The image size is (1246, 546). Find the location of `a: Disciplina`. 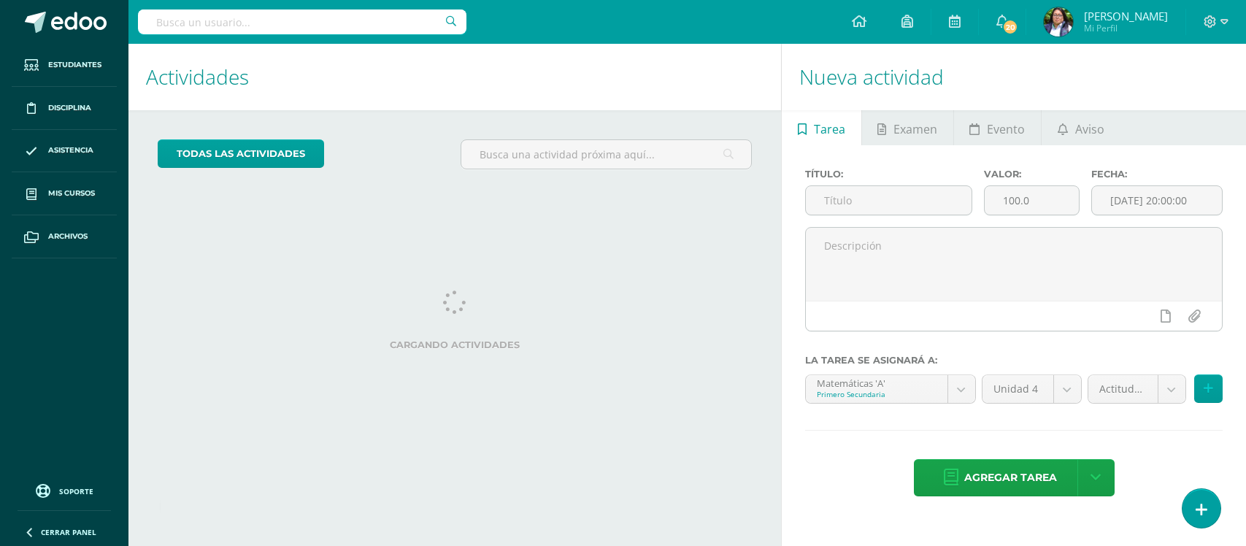

a: Disciplina is located at coordinates (64, 108).